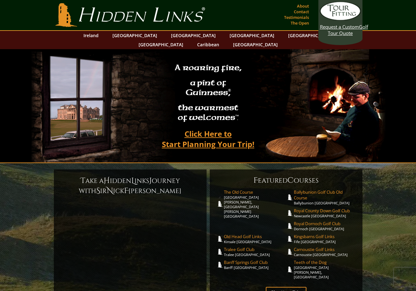  I want to click on span: Royal Dornoch Golf Club, so click(325, 224).